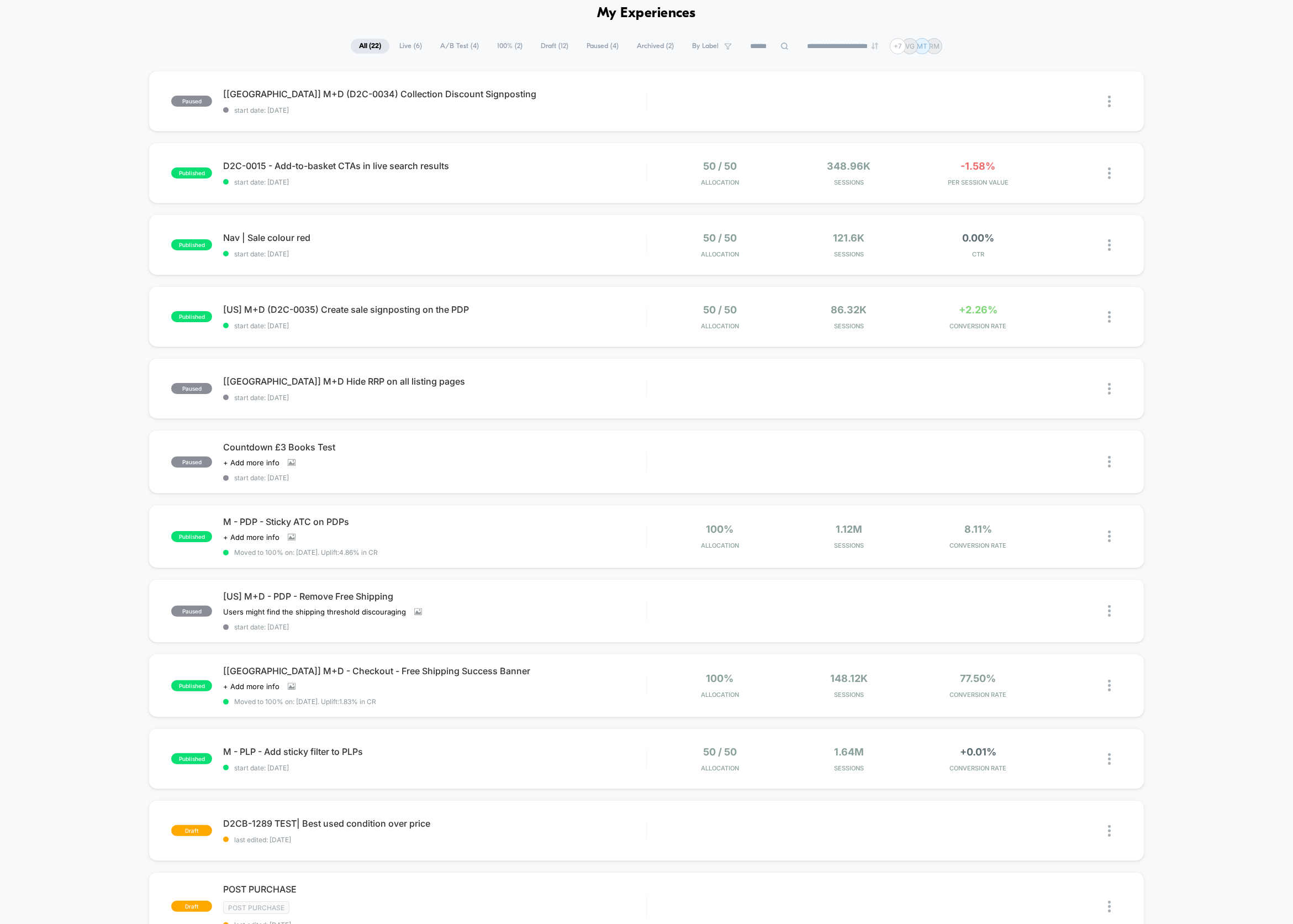  Describe the element at coordinates (410, 46) in the screenshot. I see `span: Live ( 6 )` at that location.